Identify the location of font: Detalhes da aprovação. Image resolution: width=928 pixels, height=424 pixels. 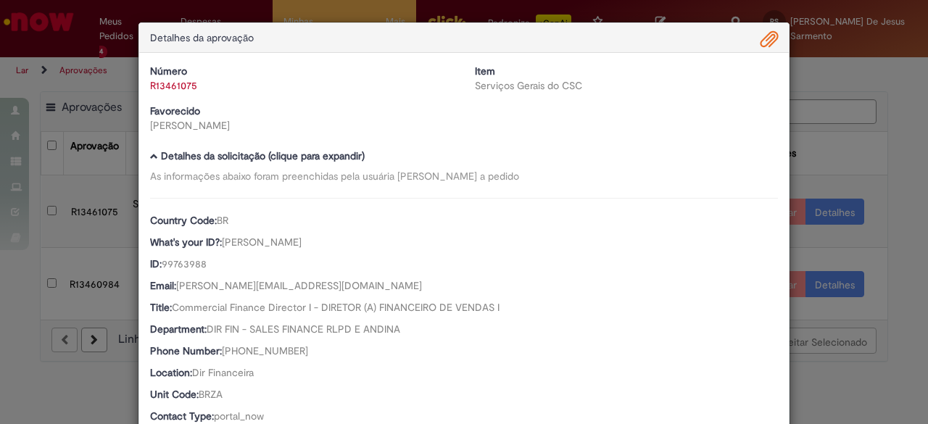
(202, 38).